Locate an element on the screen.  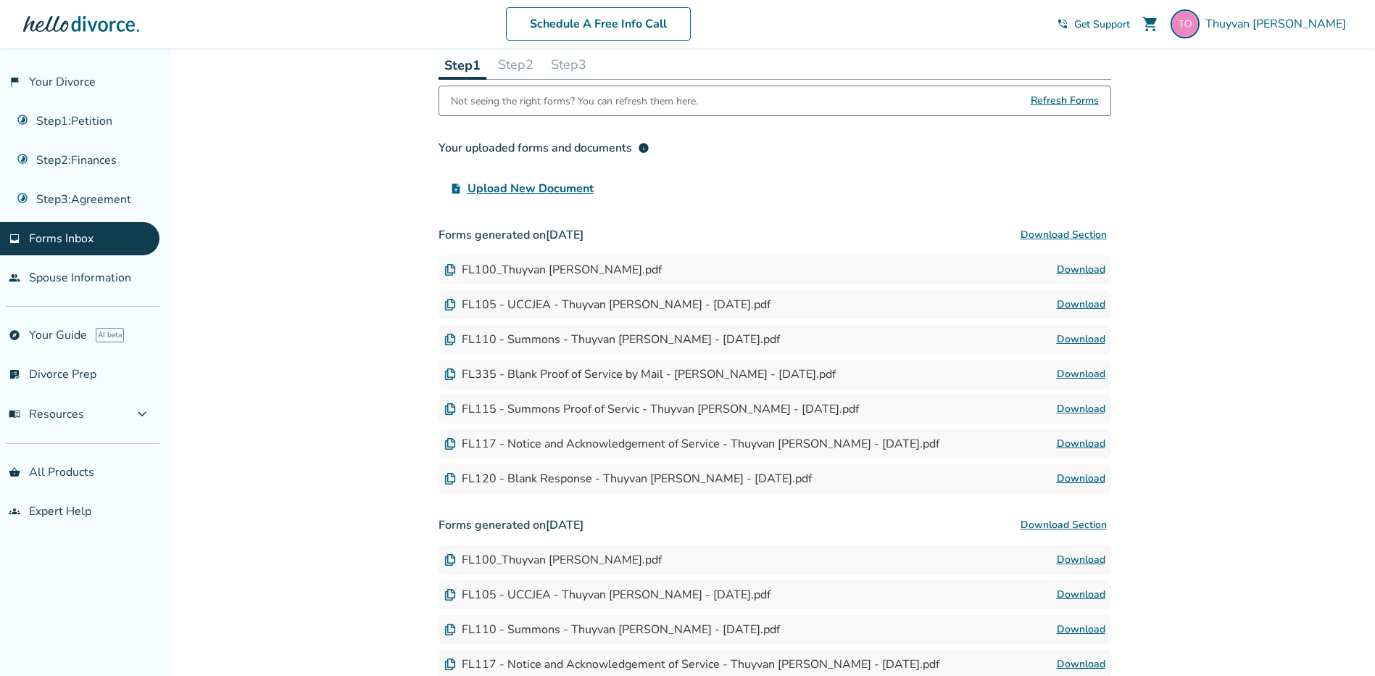
button: Step3 is located at coordinates (568, 65).